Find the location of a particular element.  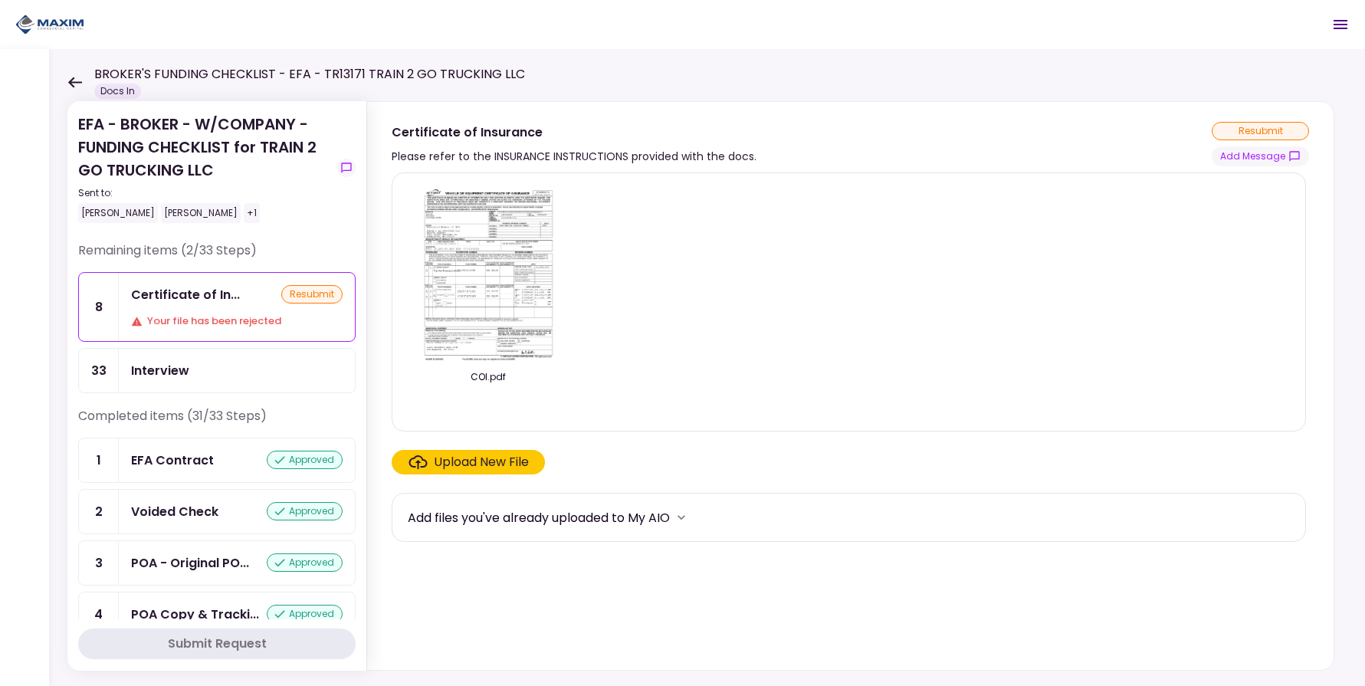

div: POA - Original POA (not CA or GA) is located at coordinates (190, 563).